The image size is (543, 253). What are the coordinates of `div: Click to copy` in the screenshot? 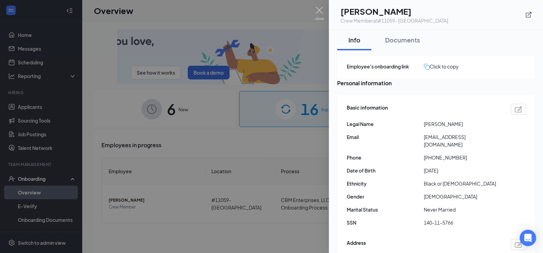 It's located at (441, 66).